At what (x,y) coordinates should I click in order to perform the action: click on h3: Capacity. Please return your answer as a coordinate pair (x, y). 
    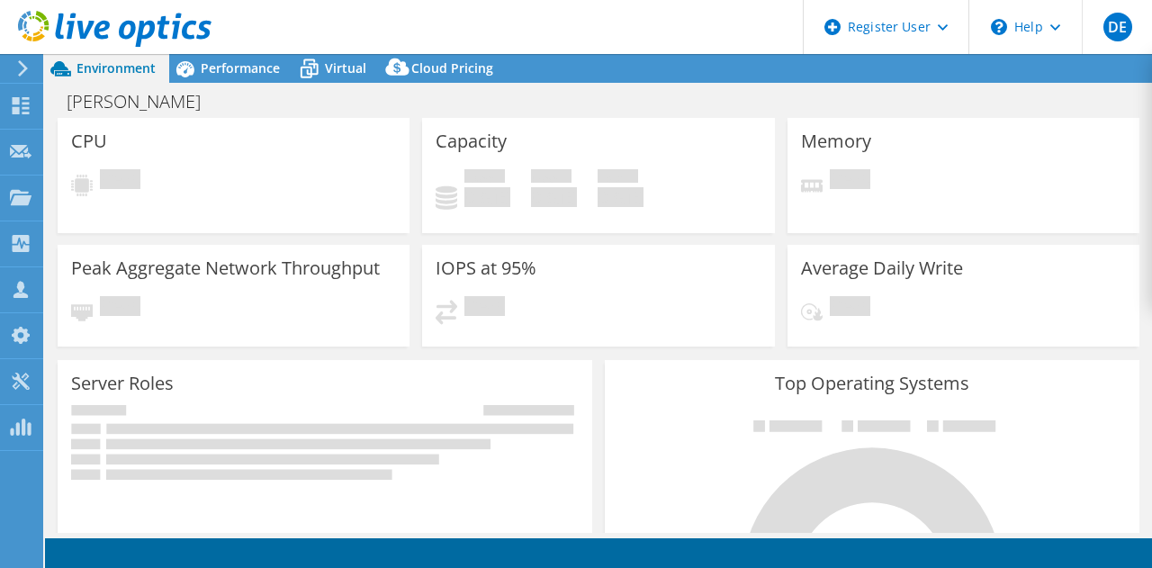
    Looking at the image, I should click on (471, 141).